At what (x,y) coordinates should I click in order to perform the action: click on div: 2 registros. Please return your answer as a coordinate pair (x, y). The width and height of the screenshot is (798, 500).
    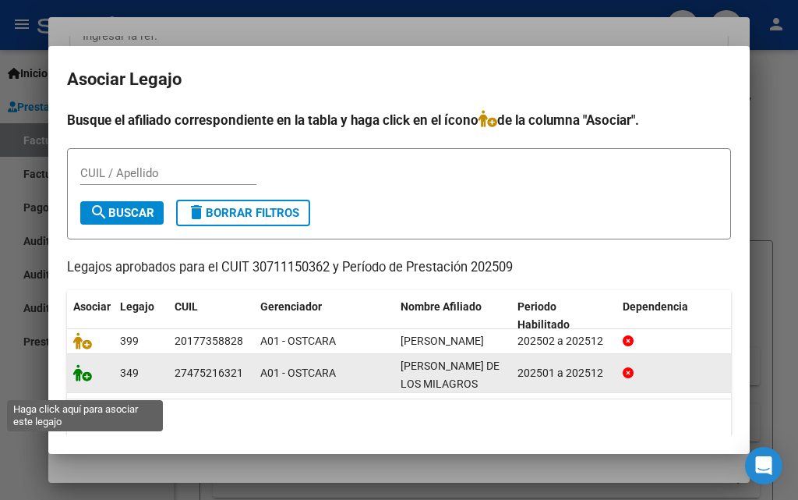
    Looking at the image, I should click on (399, 419).